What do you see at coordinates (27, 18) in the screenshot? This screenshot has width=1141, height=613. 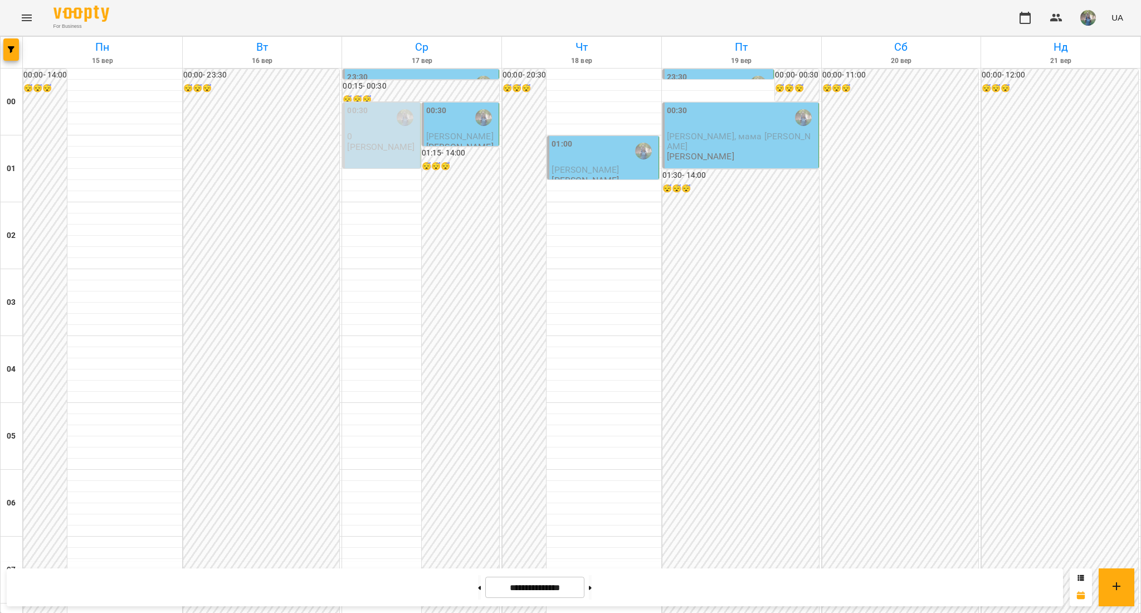 I see `button: Menu` at bounding box center [27, 18].